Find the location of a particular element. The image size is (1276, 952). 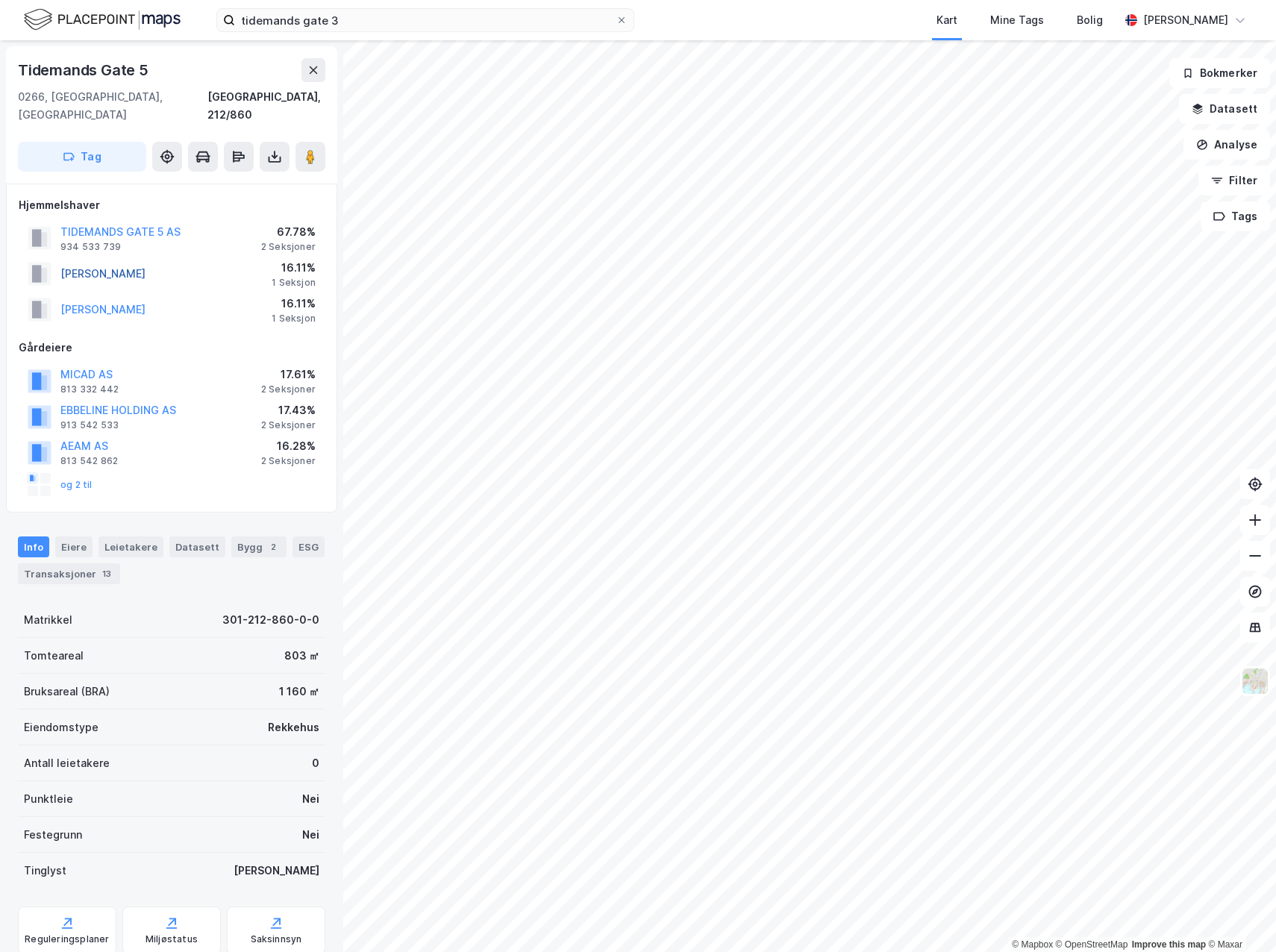

div: 16.28% is located at coordinates (288, 446).